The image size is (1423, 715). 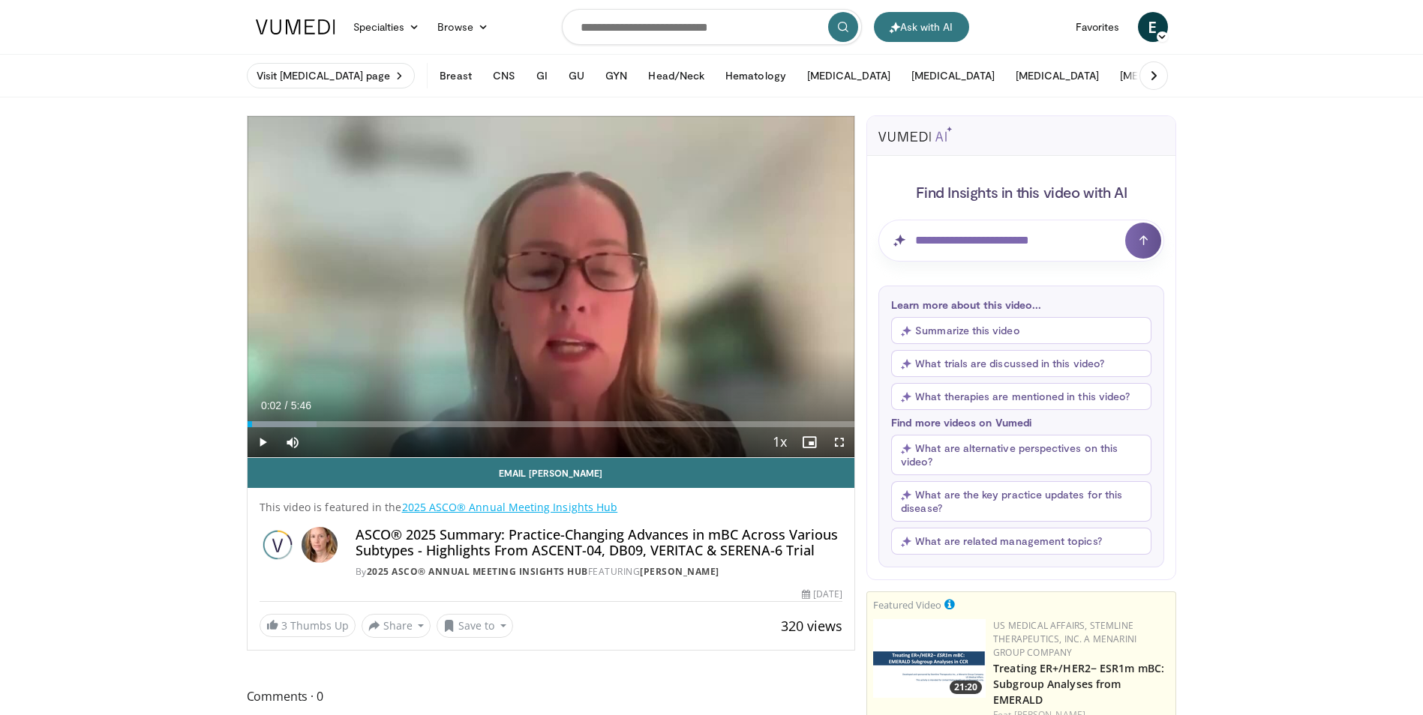 I want to click on a: 21:20, so click(x=929, y=658).